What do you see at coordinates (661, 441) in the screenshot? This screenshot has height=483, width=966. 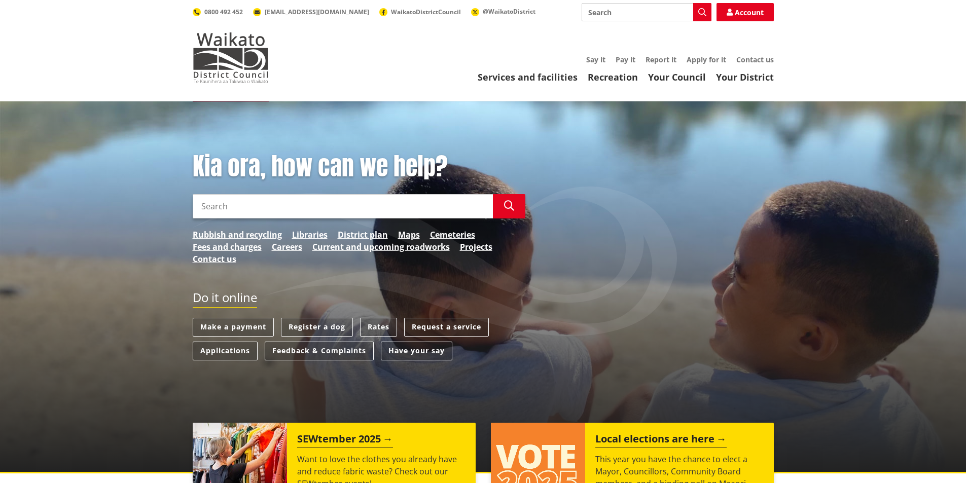 I see `h2: Local elections are here` at bounding box center [661, 441].